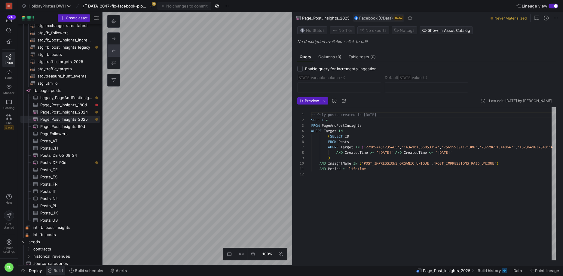 The image size is (563, 276). I want to click on span: stg_fb_followers​​​​​​​​​​, so click(65, 33).